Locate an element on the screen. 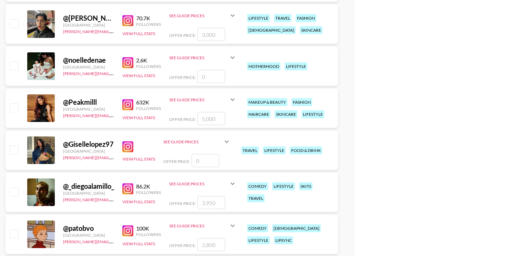 Image resolution: width=521 pixels, height=256 pixels. div: motherhood is located at coordinates (264, 66).